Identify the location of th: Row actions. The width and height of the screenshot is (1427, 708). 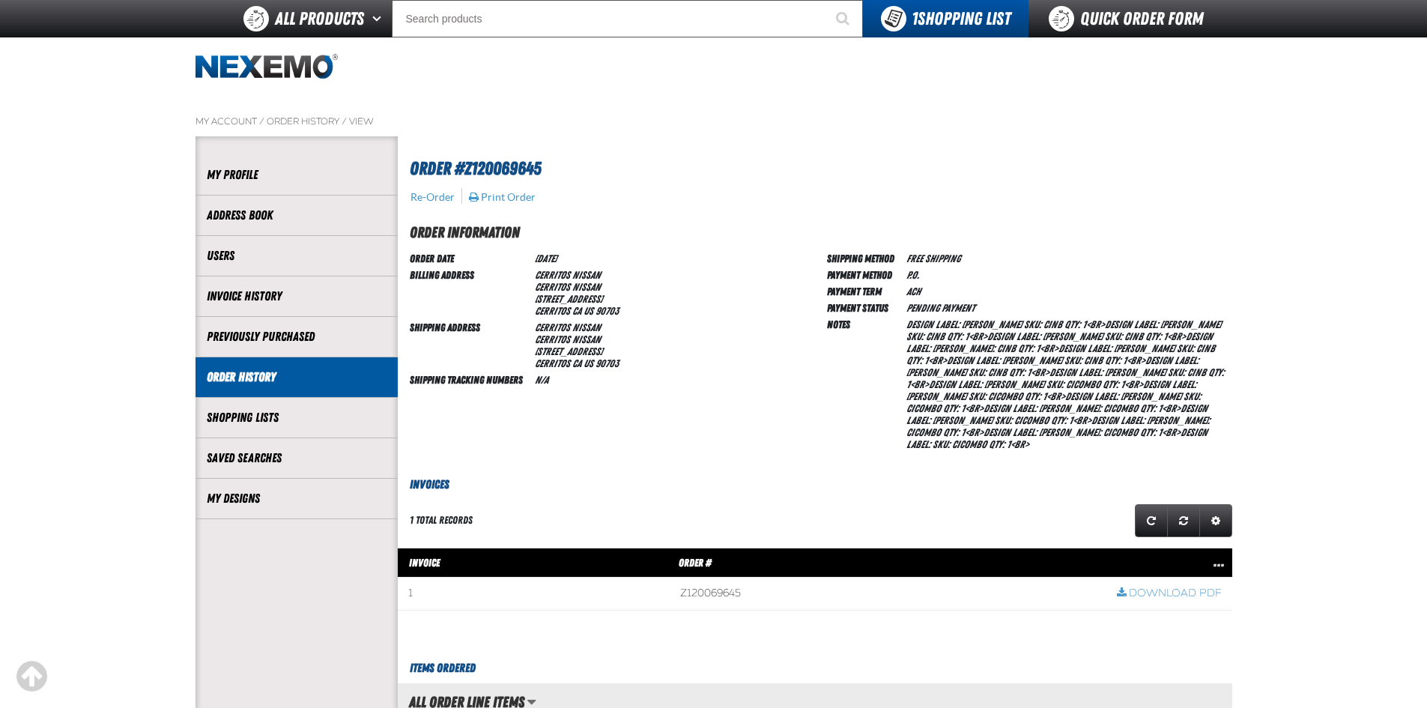
(1170, 563).